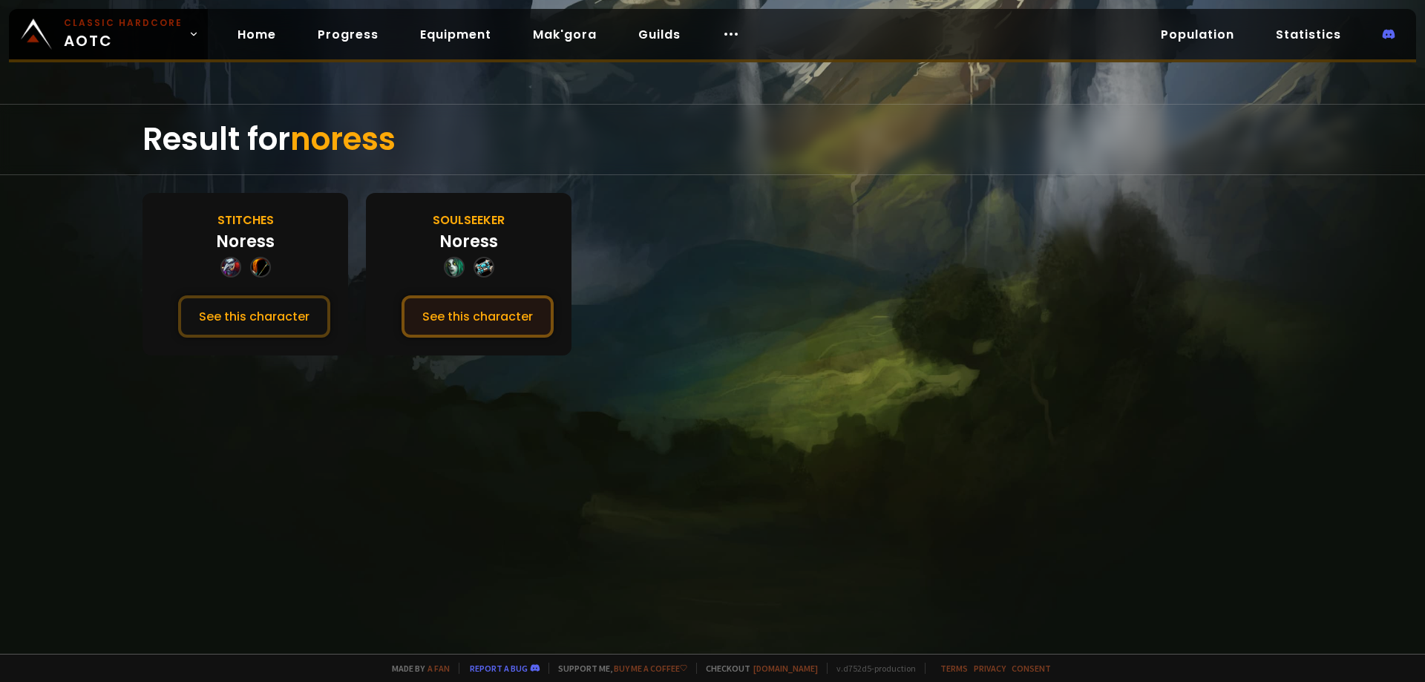 The image size is (1425, 682). I want to click on a: a fan, so click(439, 668).